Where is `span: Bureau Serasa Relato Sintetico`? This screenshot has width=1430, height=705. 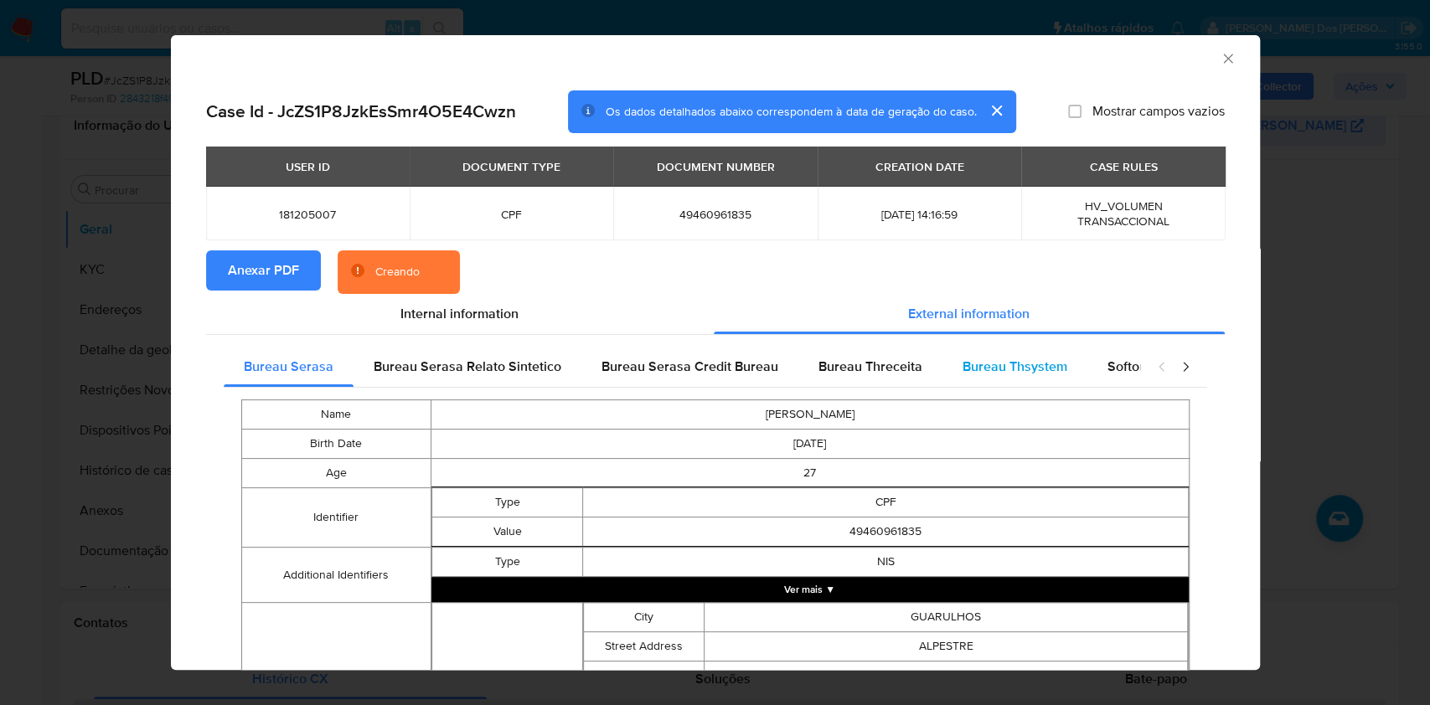
span: Bureau Serasa Relato Sintetico is located at coordinates (467, 366).